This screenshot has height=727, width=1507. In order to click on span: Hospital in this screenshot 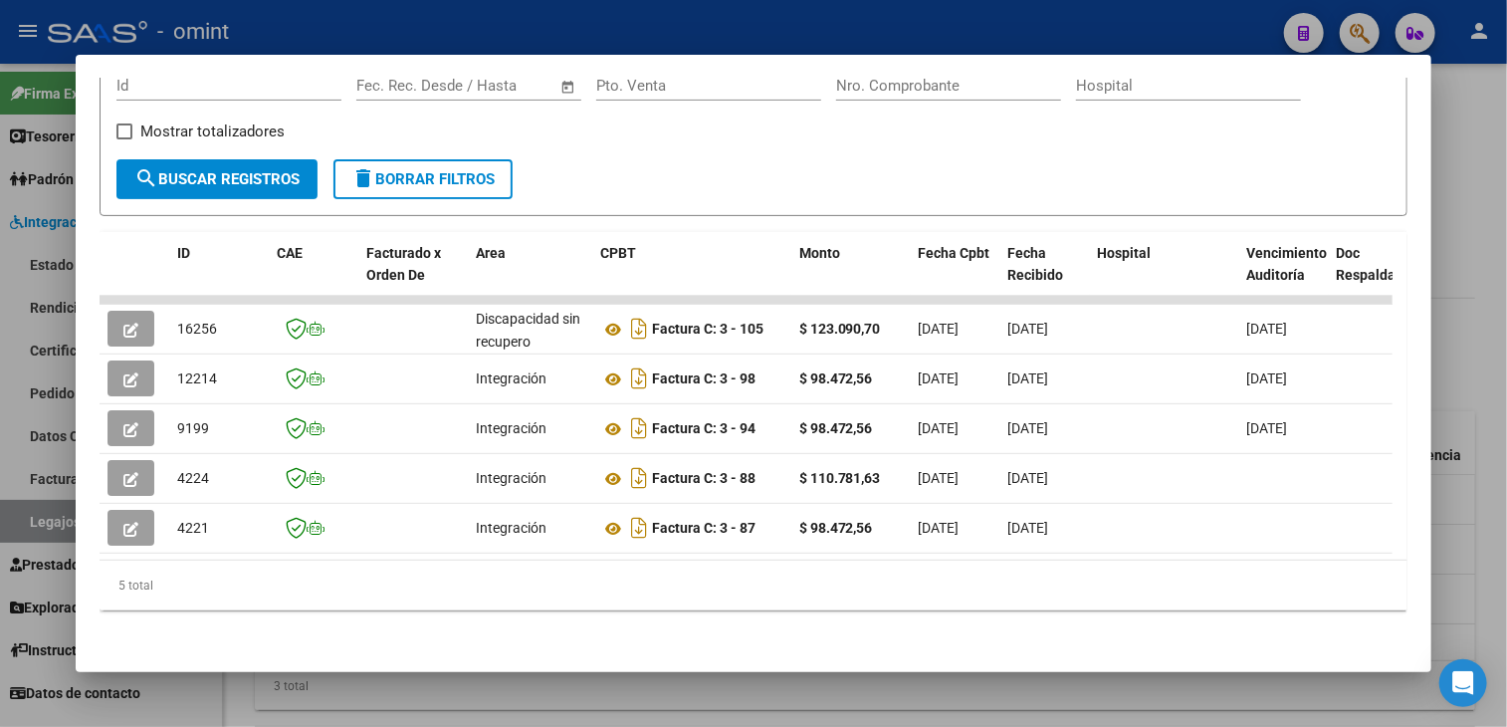, I will do `click(1125, 253)`.